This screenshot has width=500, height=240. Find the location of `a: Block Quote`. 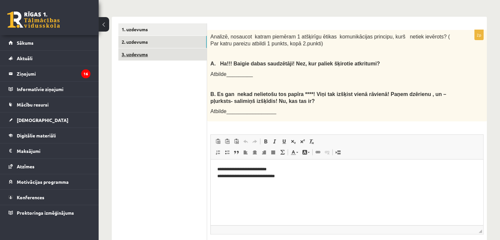

a: Block Quote is located at coordinates (236, 152).